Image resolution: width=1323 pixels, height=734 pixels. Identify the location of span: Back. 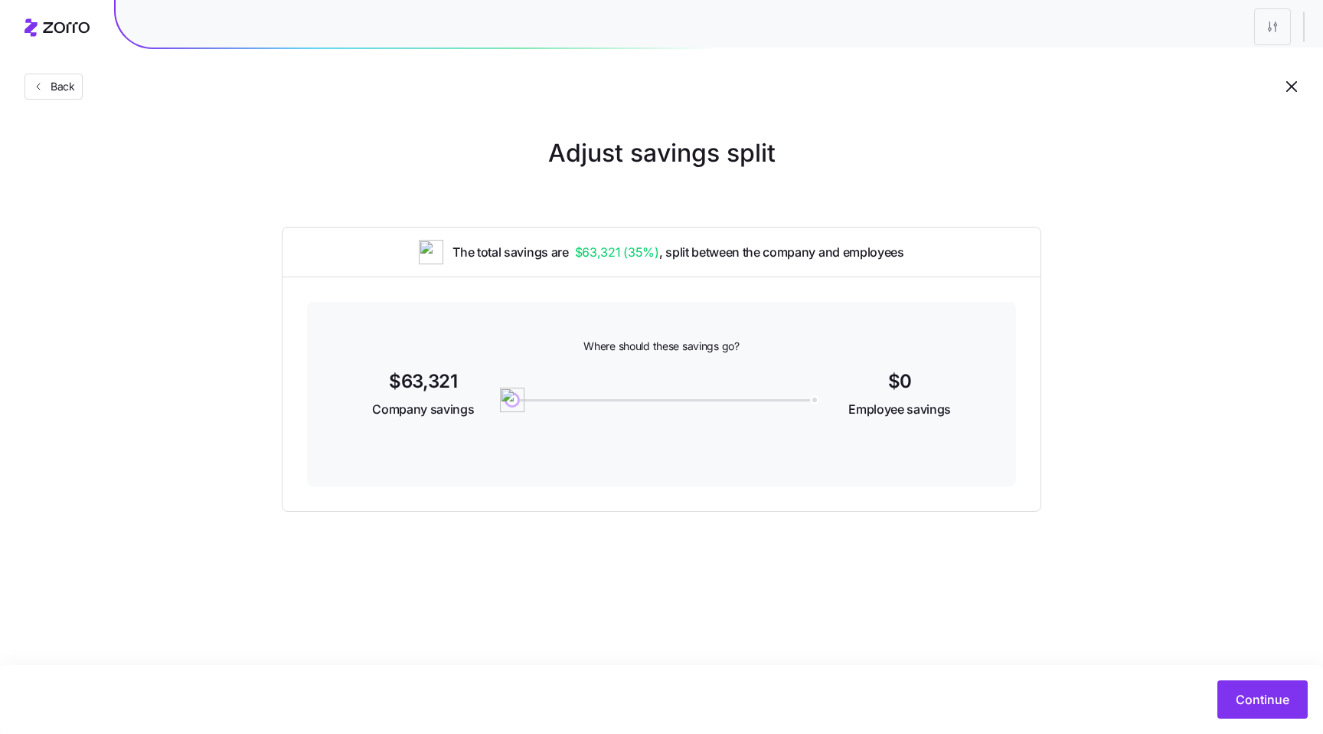
(60, 87).